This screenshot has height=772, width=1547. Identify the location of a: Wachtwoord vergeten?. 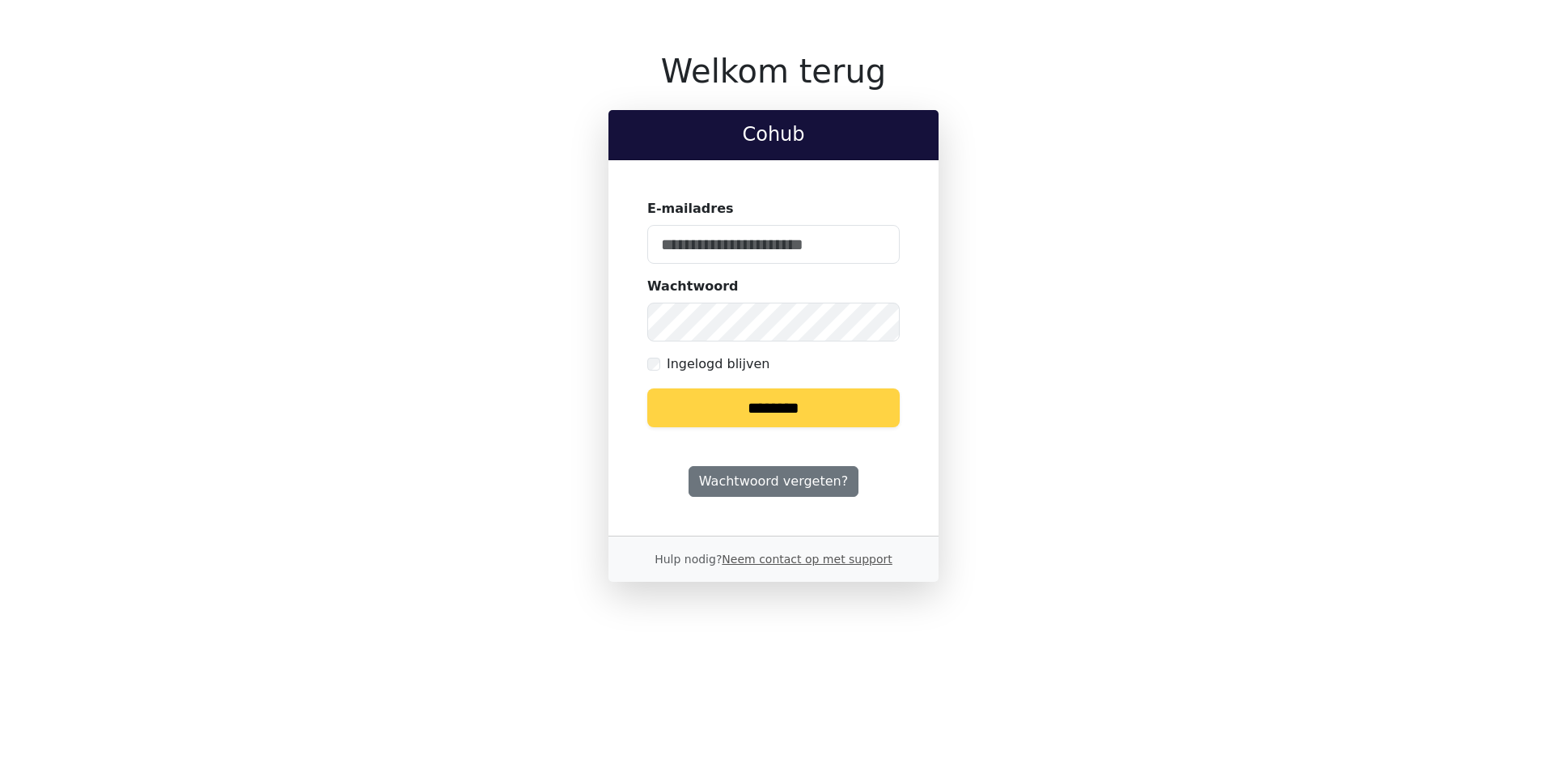
(773, 481).